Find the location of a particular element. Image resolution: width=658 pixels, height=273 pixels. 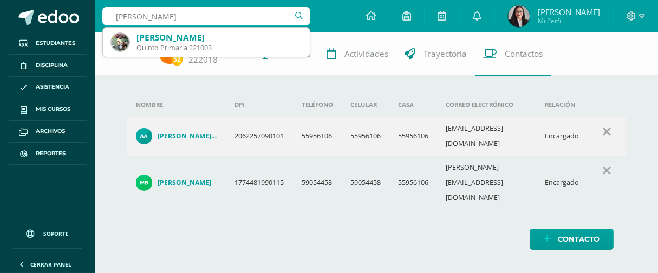

span: Contacto is located at coordinates (578, 239).